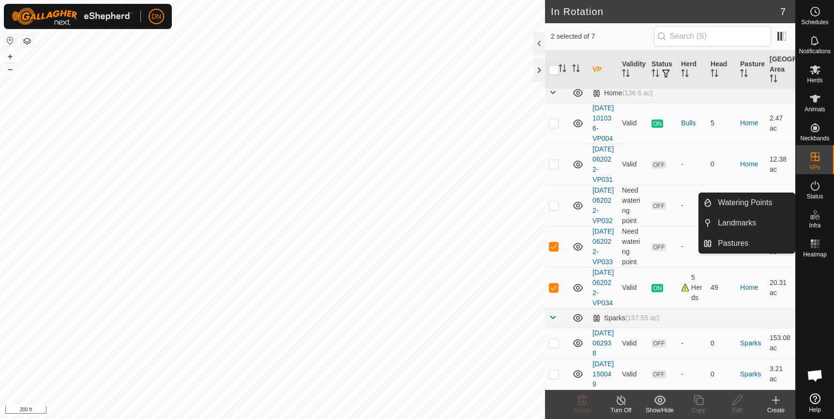 The image size is (834, 419). What do you see at coordinates (783, 12) in the screenshot?
I see `span: 7` at bounding box center [783, 12].